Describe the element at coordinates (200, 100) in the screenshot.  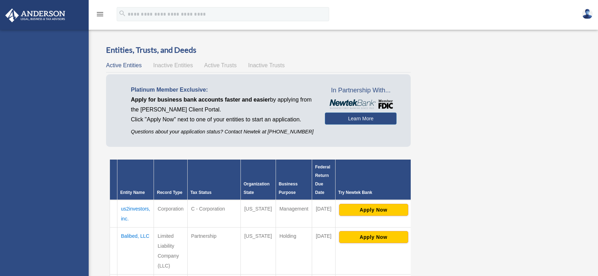
I see `span: Apply for business bank accounts faster and easier` at that location.